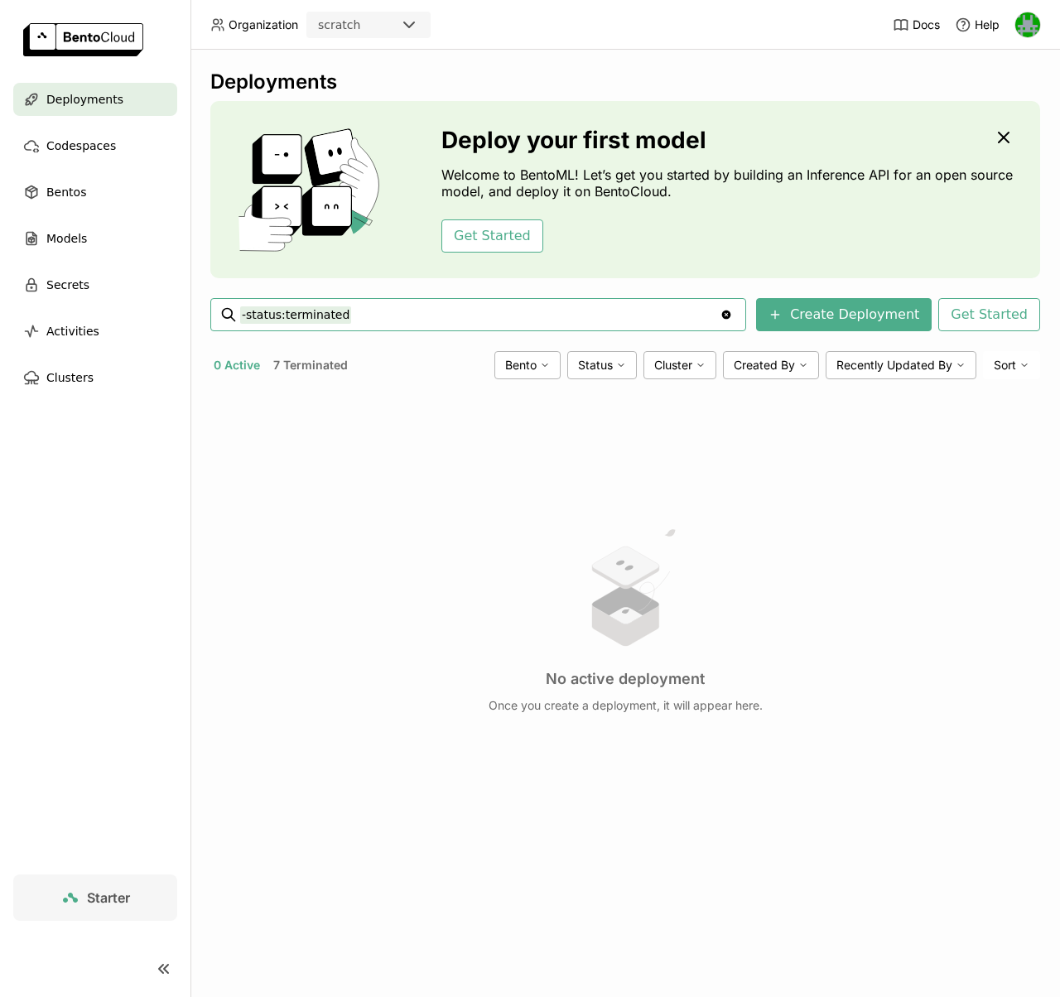  Describe the element at coordinates (95, 192) in the screenshot. I see `a: Bentos` at that location.